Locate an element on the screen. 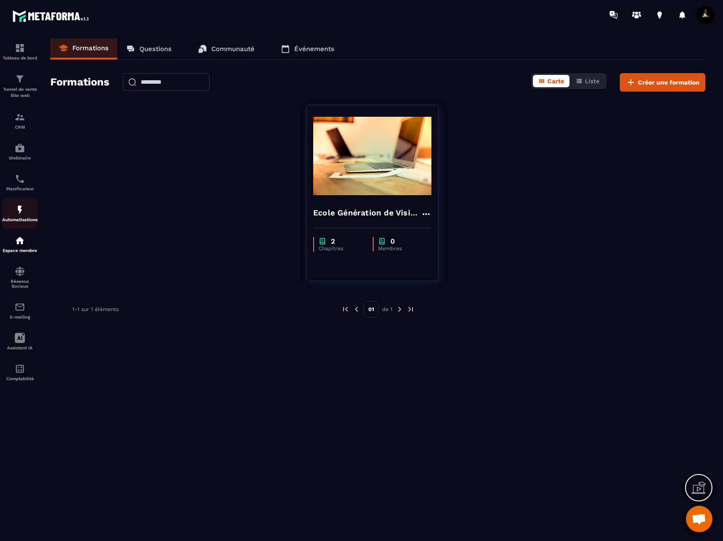 The height and width of the screenshot is (541, 723). p: Espace membre is located at coordinates (20, 250).